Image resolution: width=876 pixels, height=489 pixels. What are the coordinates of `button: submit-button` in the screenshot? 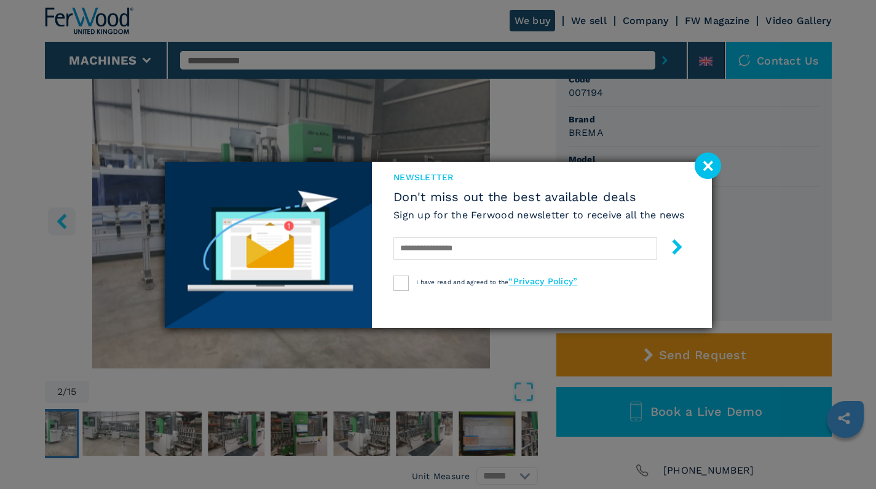 It's located at (671, 248).